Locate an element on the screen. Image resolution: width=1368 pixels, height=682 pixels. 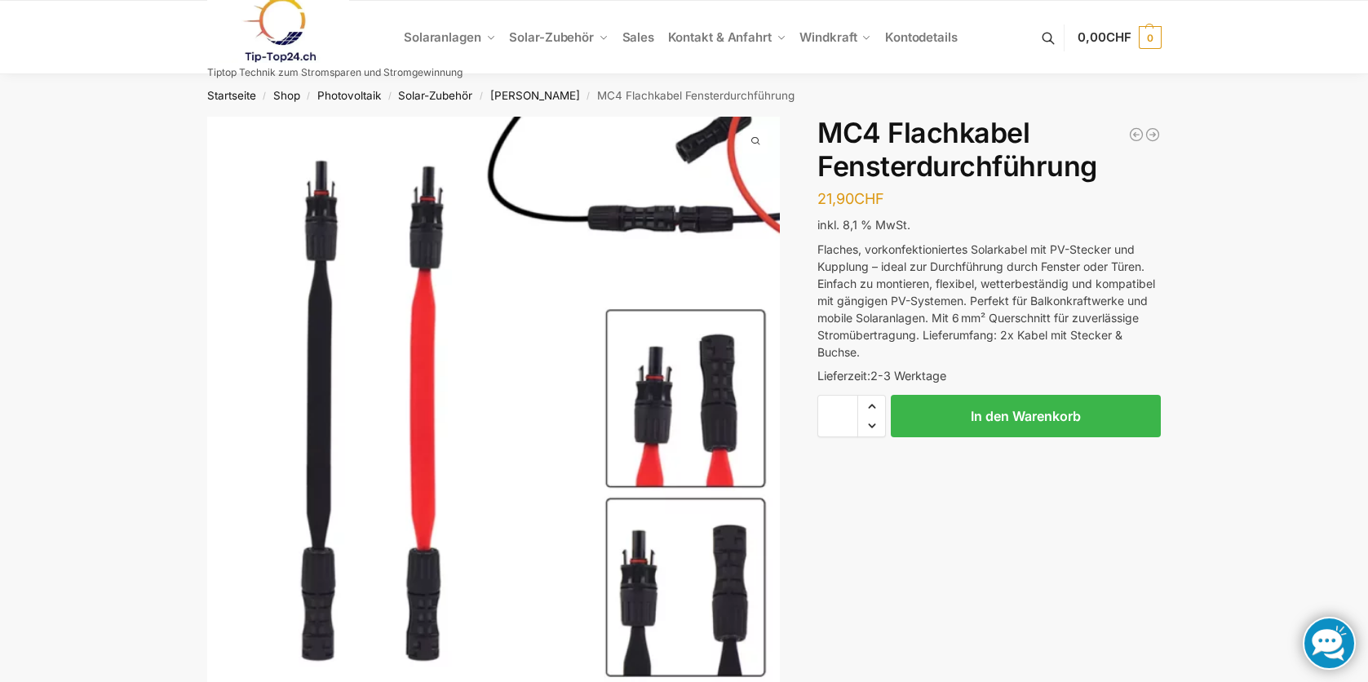
nav: Breadcrumb is located at coordinates (683, 95).